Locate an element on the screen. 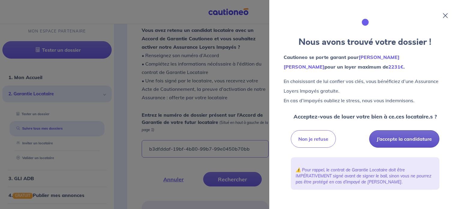 This screenshot has height=209, width=461. strong: Nous avons trouvé votre dossier ! is located at coordinates (365, 42).